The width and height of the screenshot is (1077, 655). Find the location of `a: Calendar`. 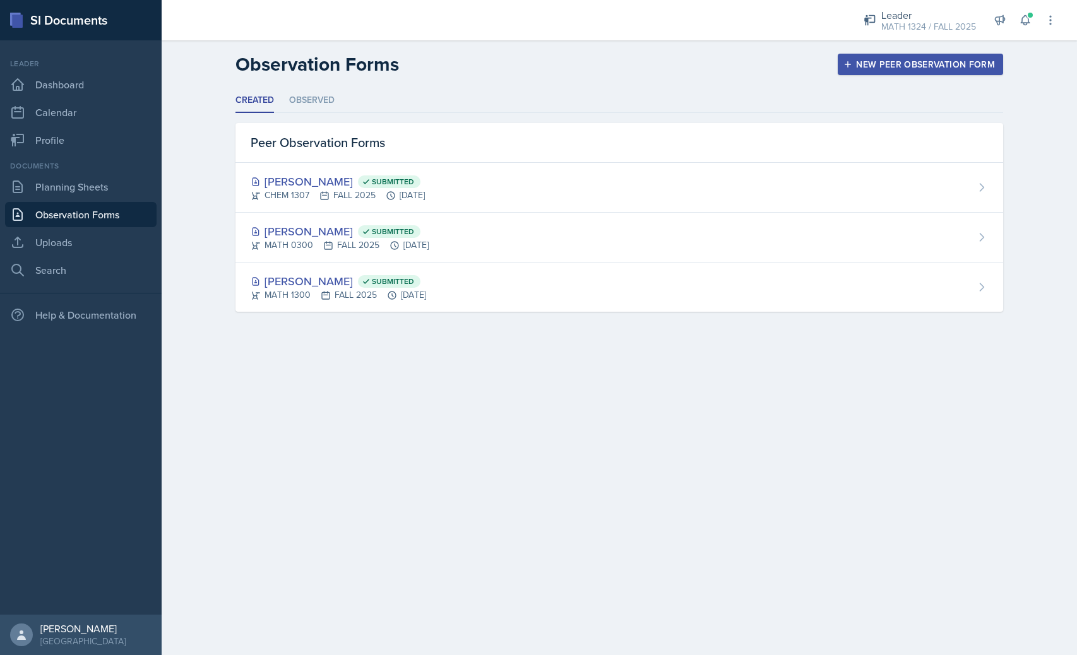

a: Calendar is located at coordinates (81, 112).